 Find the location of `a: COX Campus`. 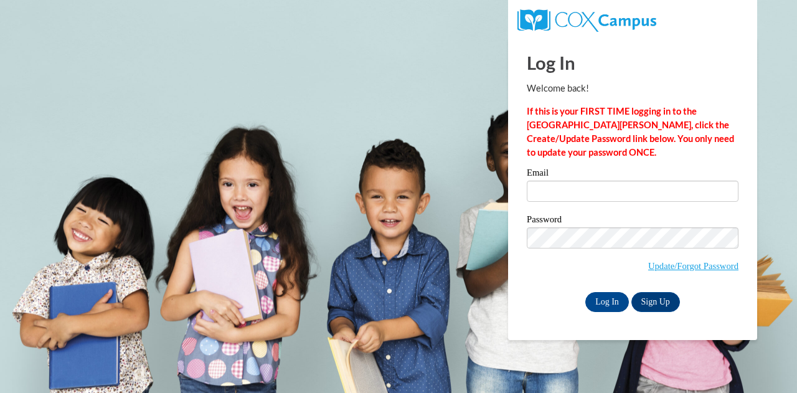

a: COX Campus is located at coordinates (587, 19).